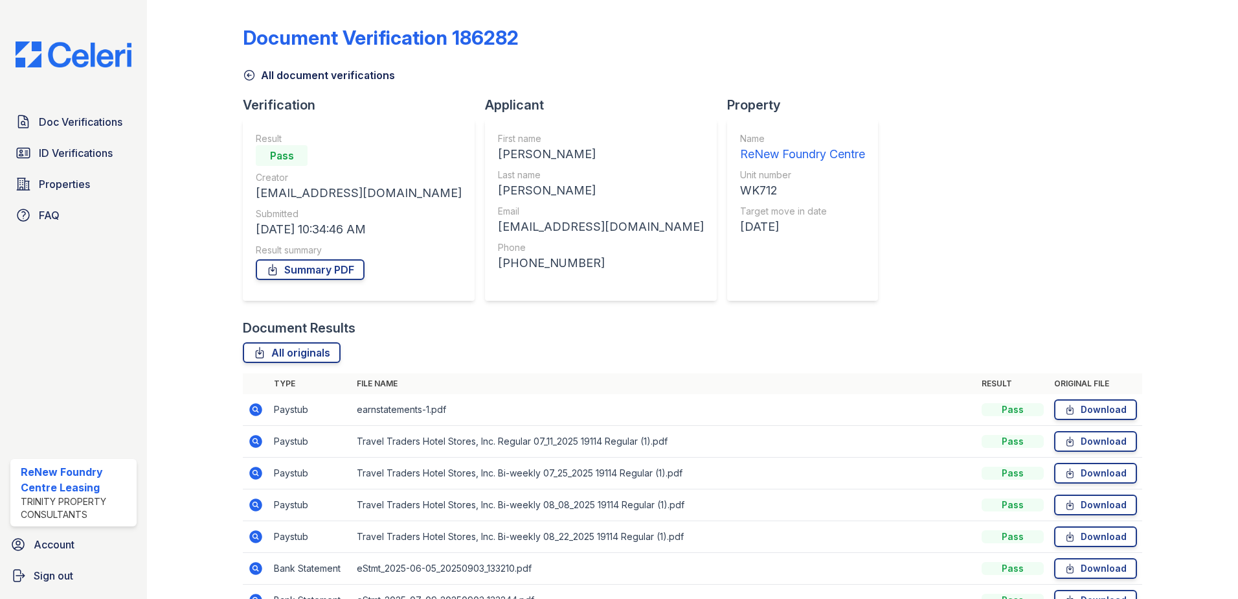  I want to click on th: Type, so click(310, 383).